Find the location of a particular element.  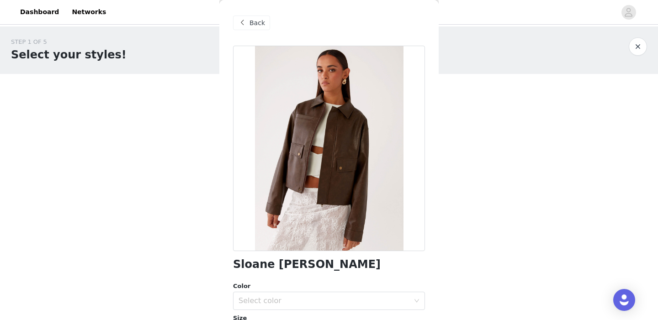

div: avatar is located at coordinates (628, 12).